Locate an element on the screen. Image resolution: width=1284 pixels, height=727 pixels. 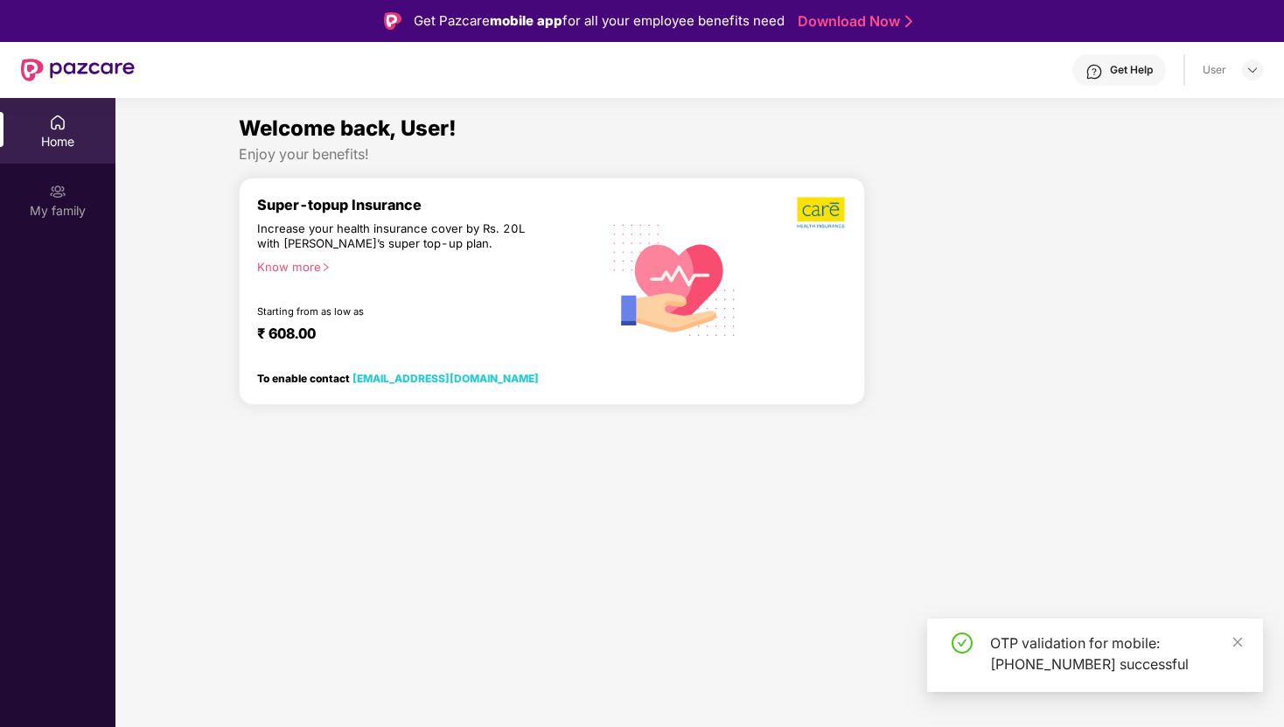
div: Super-topup Insurance is located at coordinates (429, 205).